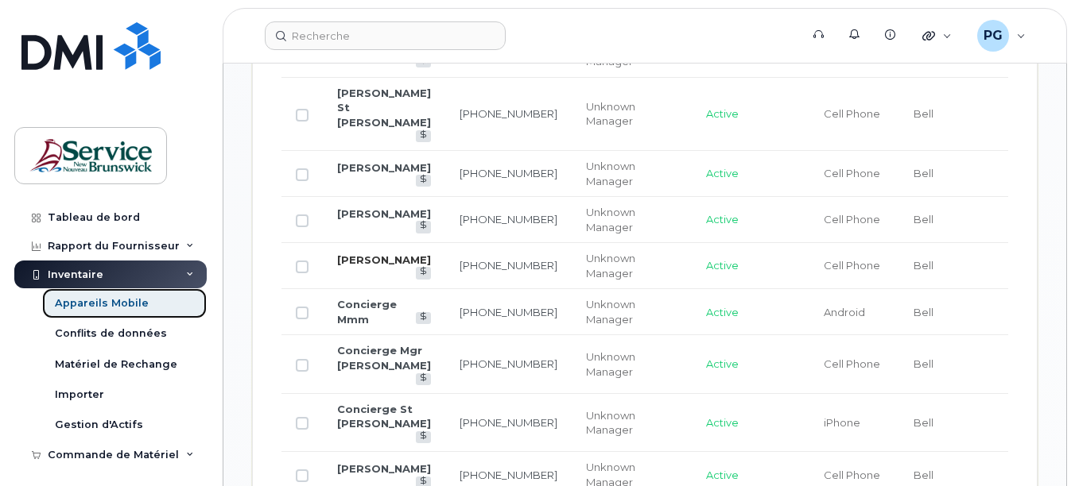 Image resolution: width=1075 pixels, height=486 pixels. I want to click on span: Android, so click(844, 312).